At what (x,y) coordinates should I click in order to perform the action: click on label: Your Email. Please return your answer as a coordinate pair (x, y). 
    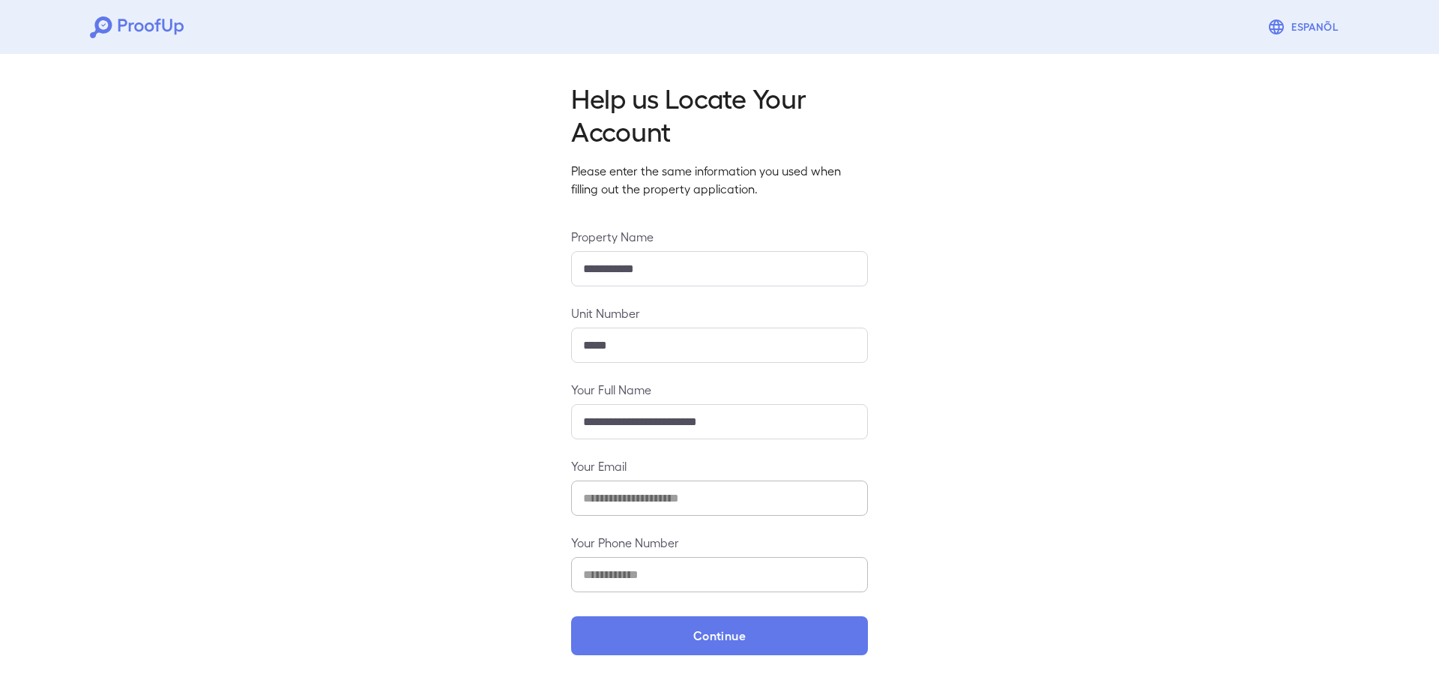
    Looking at the image, I should click on (720, 465).